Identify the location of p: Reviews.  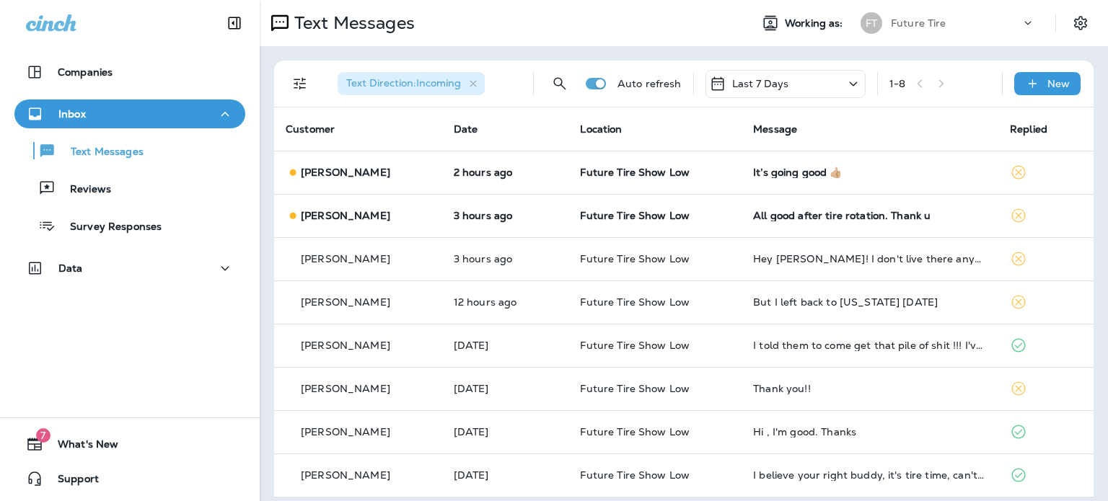
(83, 190).